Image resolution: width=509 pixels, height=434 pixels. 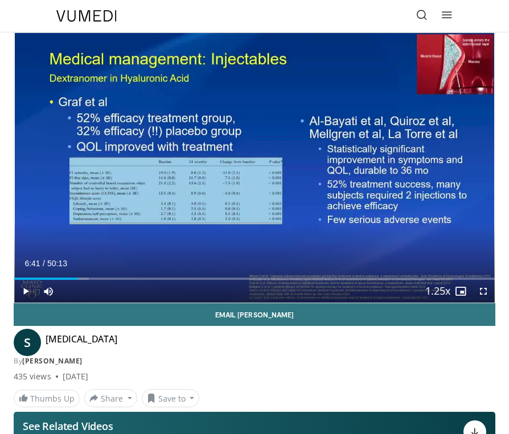 I want to click on video-js: Video Player, so click(x=254, y=168).